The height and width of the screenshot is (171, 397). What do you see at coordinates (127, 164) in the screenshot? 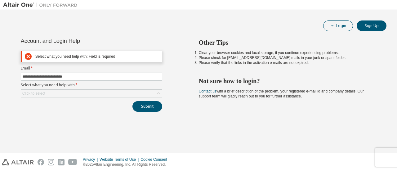
I see `p: © 2025 Altair Engineering, Inc. All Rights Reserved.` at bounding box center [127, 164].